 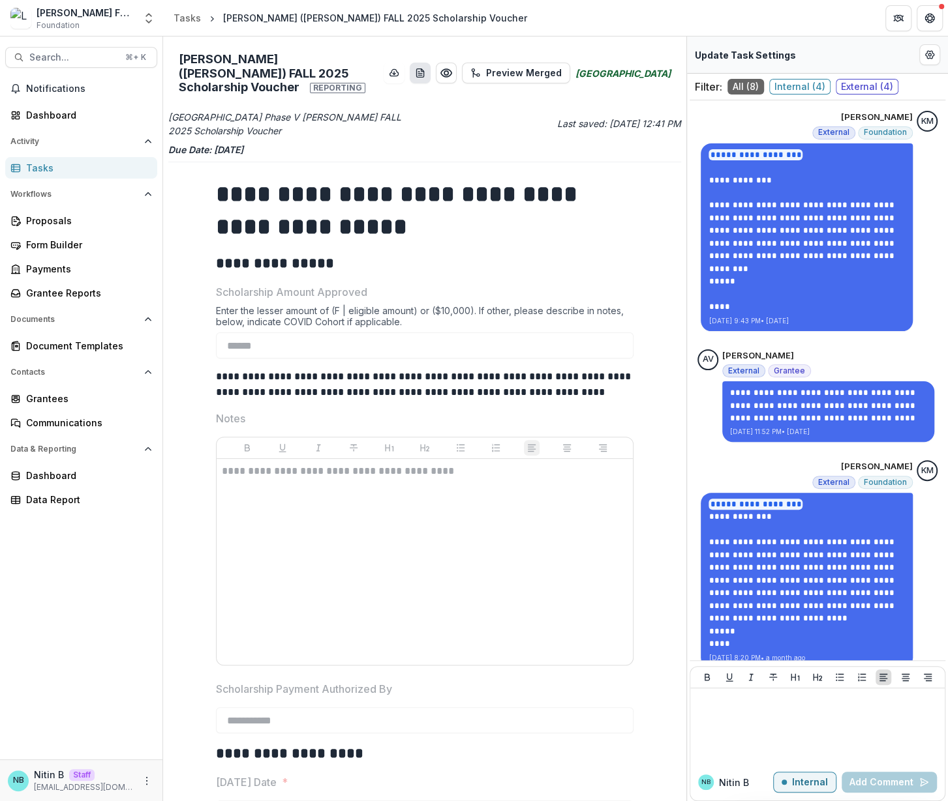 I want to click on p: Notes, so click(x=230, y=419).